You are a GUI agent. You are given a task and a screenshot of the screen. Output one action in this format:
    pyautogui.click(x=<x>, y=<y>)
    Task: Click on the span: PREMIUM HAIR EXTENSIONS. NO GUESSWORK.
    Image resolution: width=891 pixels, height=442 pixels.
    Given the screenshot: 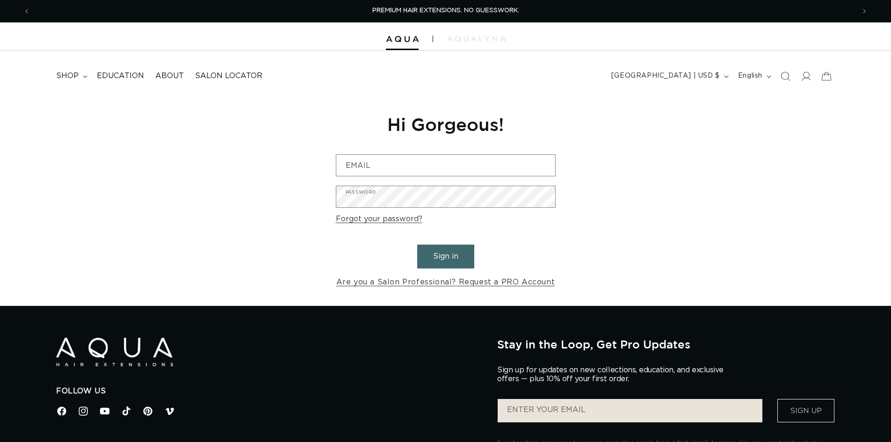 What is the action you would take?
    pyautogui.click(x=446, y=10)
    